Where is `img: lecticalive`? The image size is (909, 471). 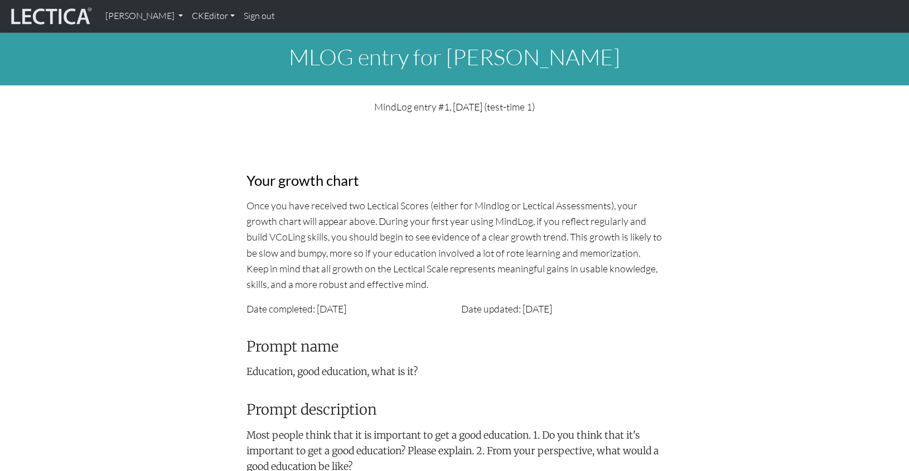
img: lecticalive is located at coordinates (50, 16).